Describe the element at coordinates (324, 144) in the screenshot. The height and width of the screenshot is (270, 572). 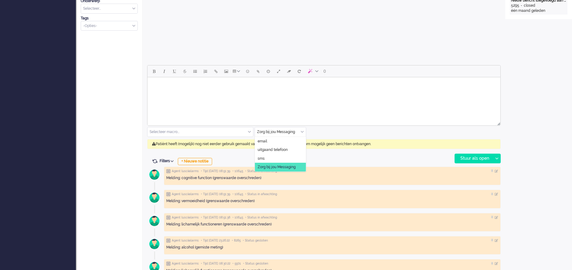
I see `div: Patiënt heeft (mogelijk) nog niet eerder gebruik gemaakt van de chat functie en kan daarom mogeli...` at that location.